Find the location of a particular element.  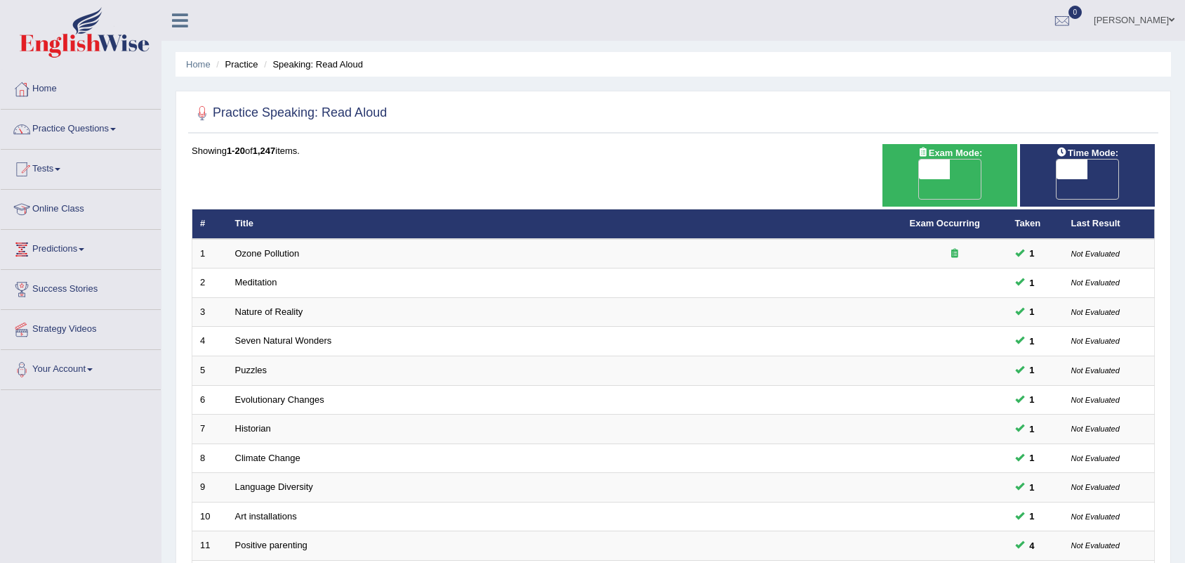

td: 6 is located at coordinates (210, 400).